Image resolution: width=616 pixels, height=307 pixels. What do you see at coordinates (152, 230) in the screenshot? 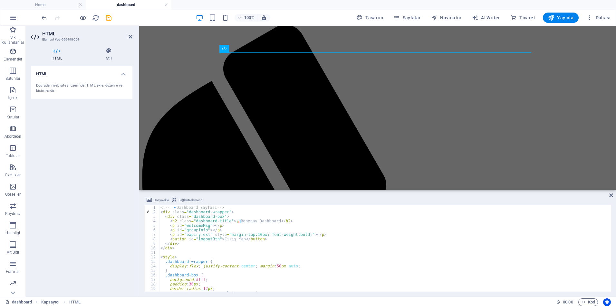
I see `div: 6` at bounding box center [152, 230].